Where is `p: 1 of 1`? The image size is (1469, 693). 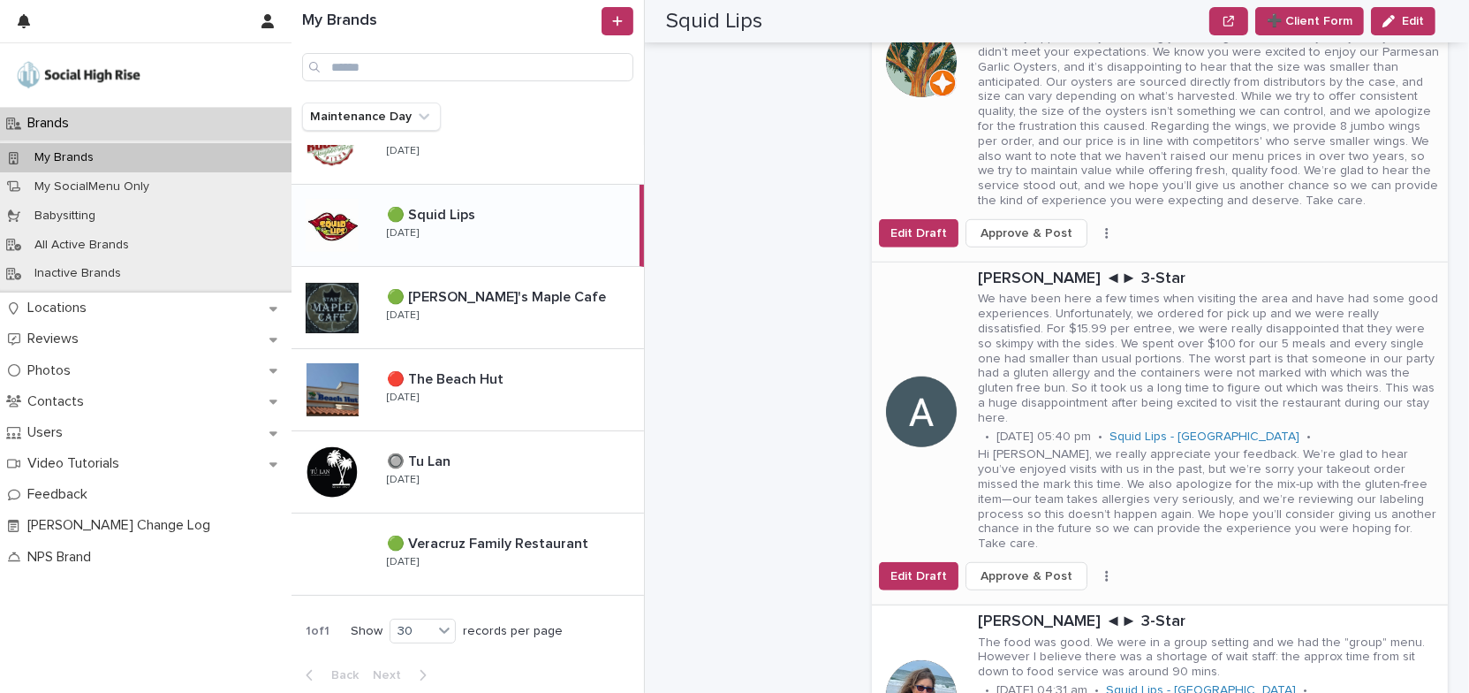
p: 1 of 1 is located at coordinates (317, 631).